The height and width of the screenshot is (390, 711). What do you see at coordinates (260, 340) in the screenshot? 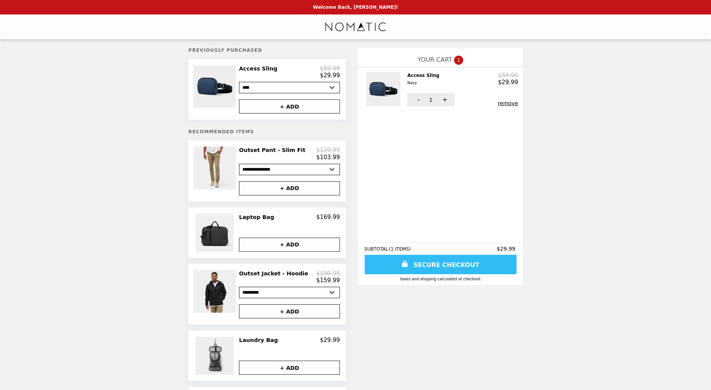
I see `h2: Laundry Bag` at bounding box center [260, 340].